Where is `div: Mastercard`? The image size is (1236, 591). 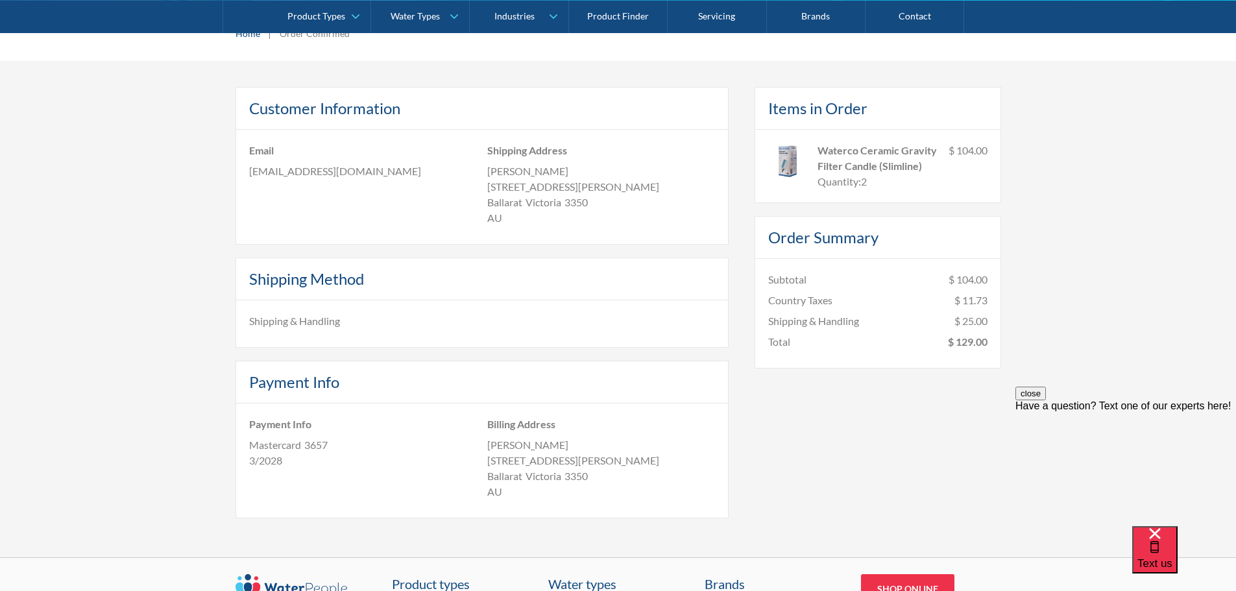 div: Mastercard is located at coordinates (275, 445).